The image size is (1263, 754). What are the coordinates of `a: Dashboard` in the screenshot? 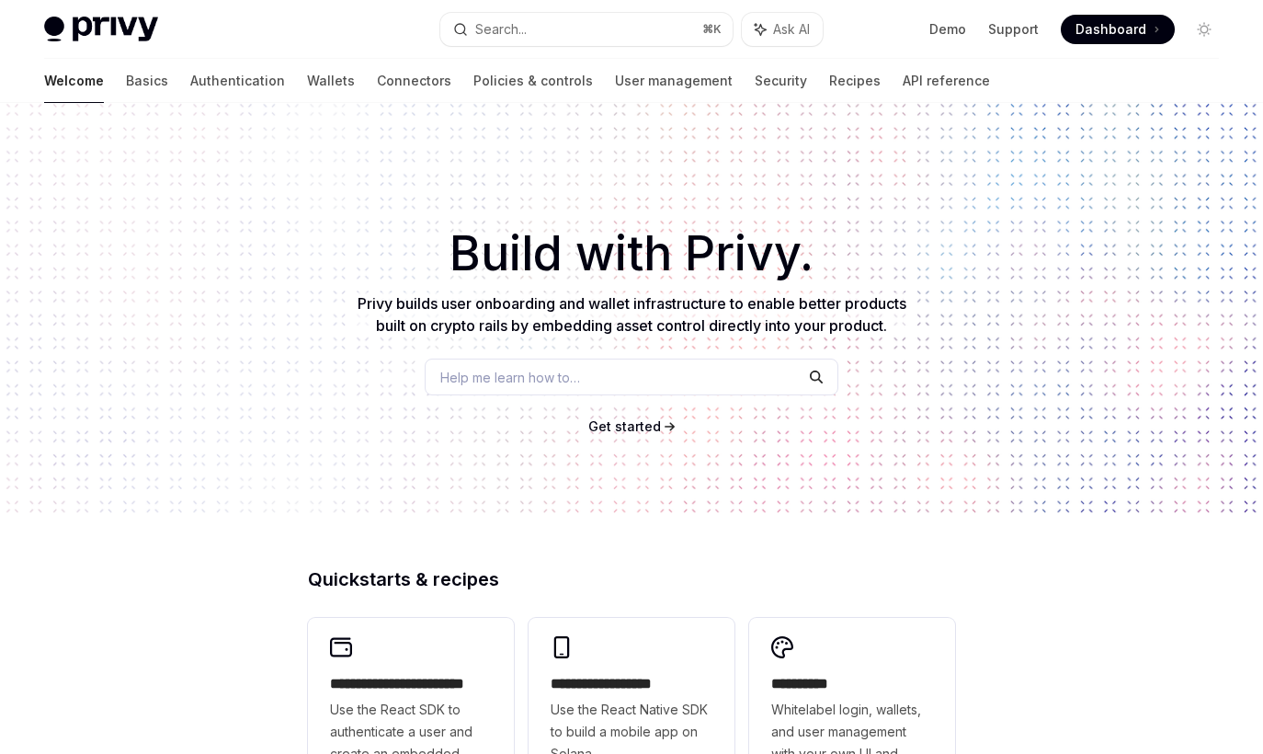 It's located at (1117, 29).